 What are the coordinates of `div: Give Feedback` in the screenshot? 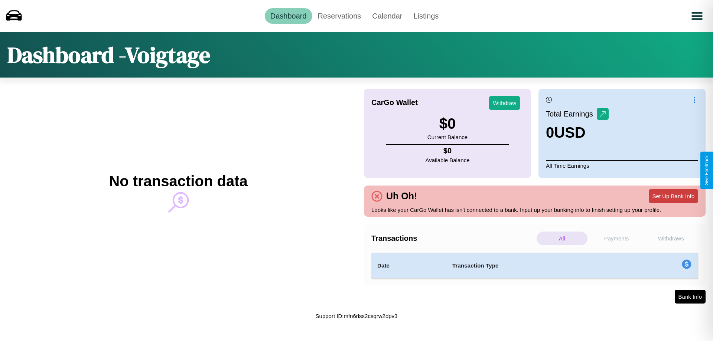 It's located at (707, 171).